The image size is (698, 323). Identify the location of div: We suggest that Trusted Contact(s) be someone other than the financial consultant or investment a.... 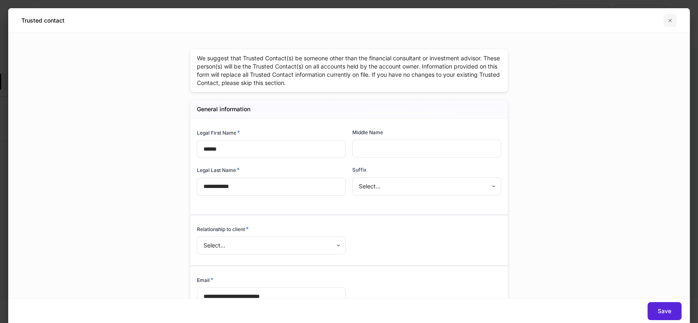
(349, 71).